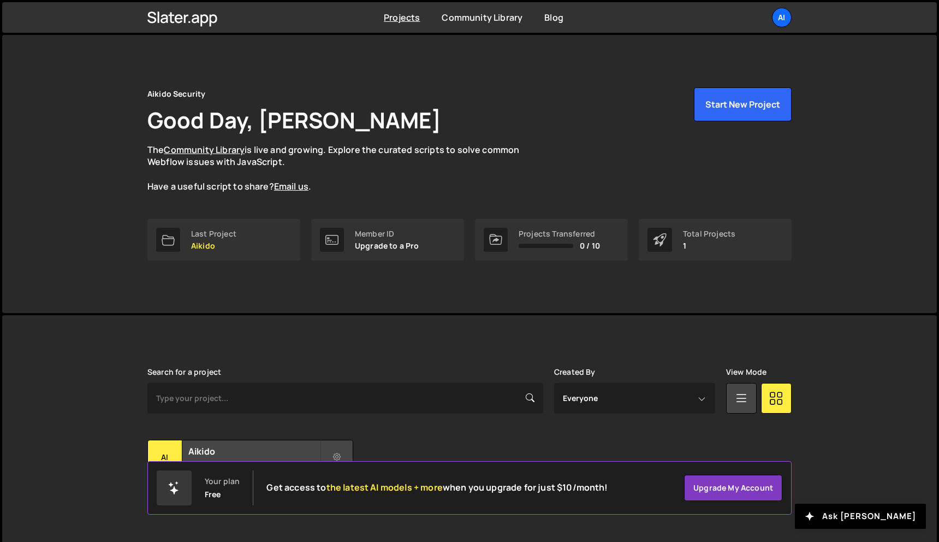  I want to click on h2: Get access to when you upgrade for just $10/month!, so click(437, 487).